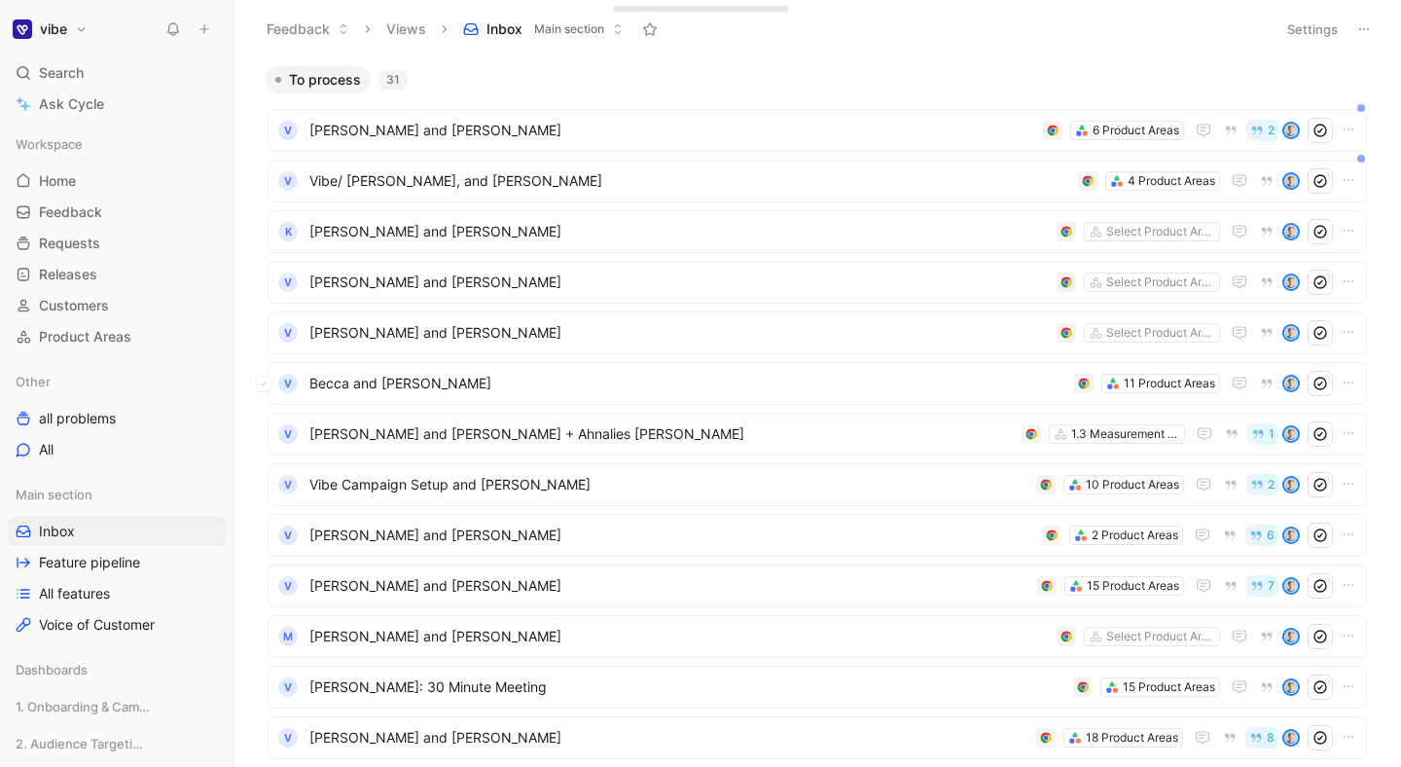  What do you see at coordinates (1262, 586) in the screenshot?
I see `button: 7` at bounding box center [1262, 586].